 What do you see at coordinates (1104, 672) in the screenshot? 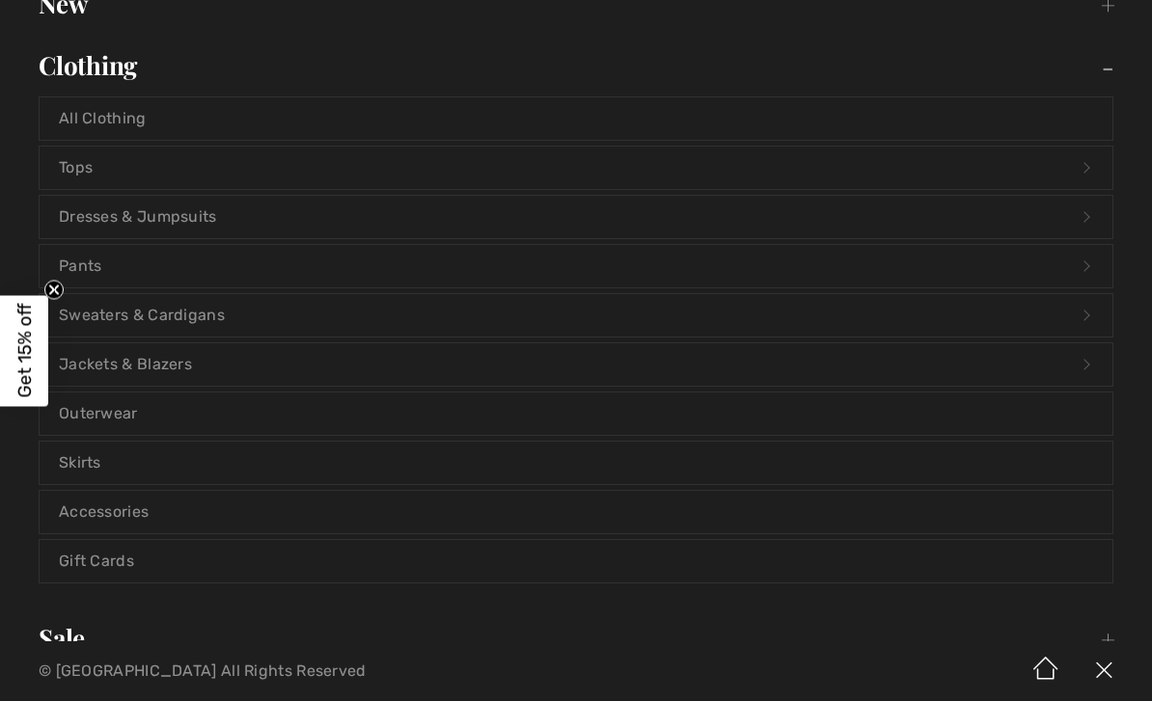
I see `img: X` at bounding box center [1104, 672].